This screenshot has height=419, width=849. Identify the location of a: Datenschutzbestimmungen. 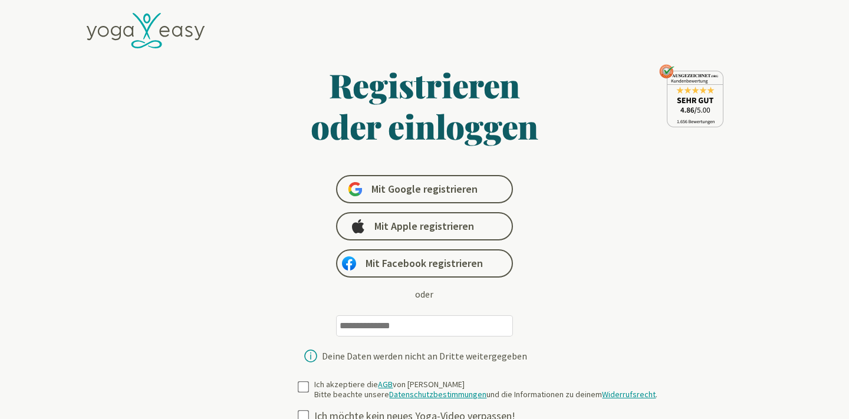
(437, 394).